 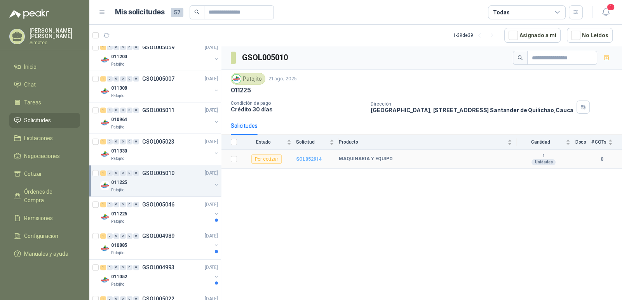 What do you see at coordinates (309, 159) in the screenshot?
I see `a: SOL052914` at bounding box center [309, 159].